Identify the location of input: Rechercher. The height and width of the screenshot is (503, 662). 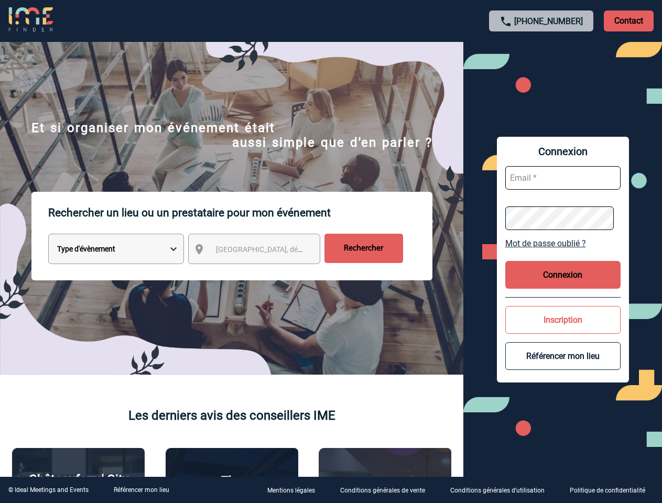
(364, 248).